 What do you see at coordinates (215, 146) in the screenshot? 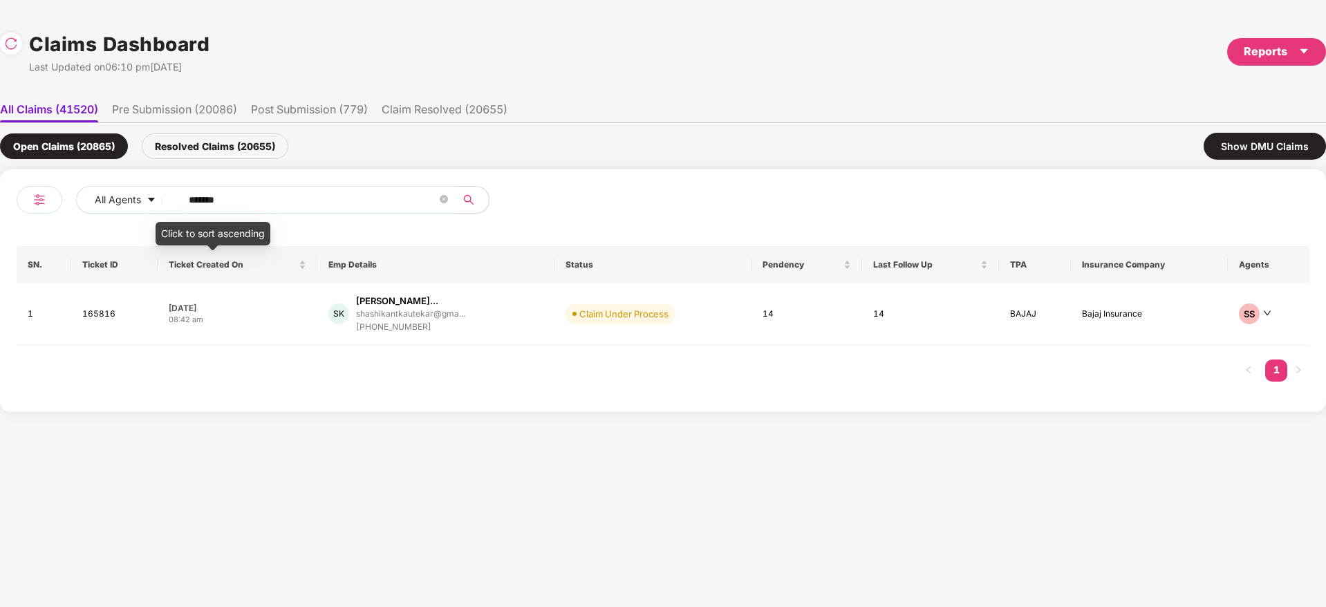
I see `div: Resolved Claims (20655)` at bounding box center [215, 146].